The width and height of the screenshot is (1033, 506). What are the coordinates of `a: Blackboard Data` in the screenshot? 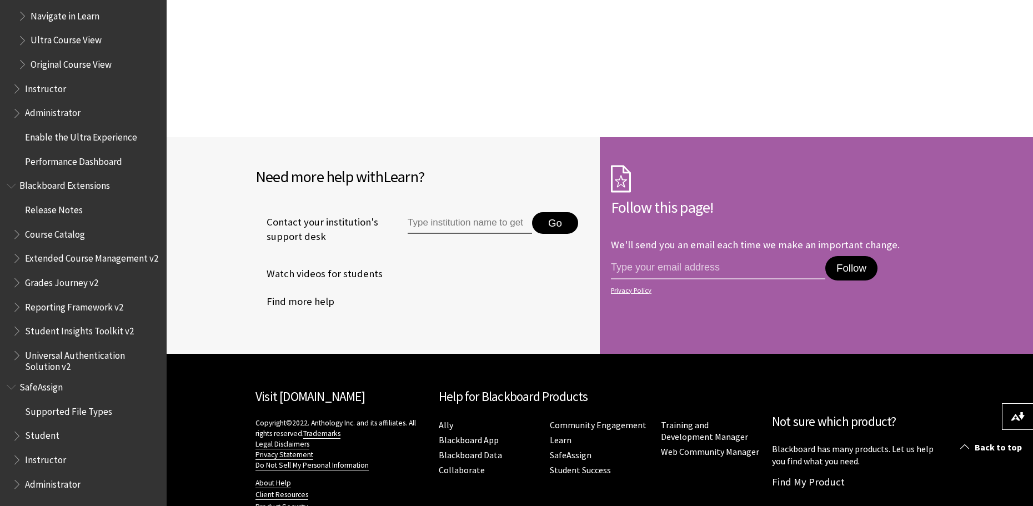 It's located at (470, 455).